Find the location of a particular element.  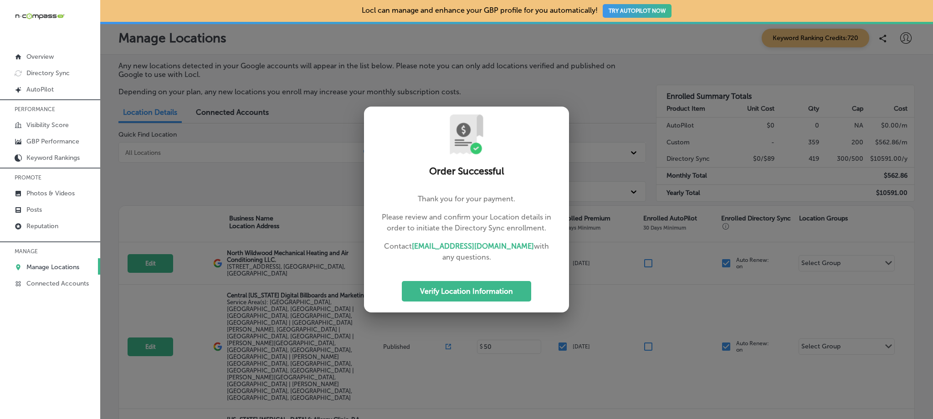

p: Visibility Score is located at coordinates (47, 125).